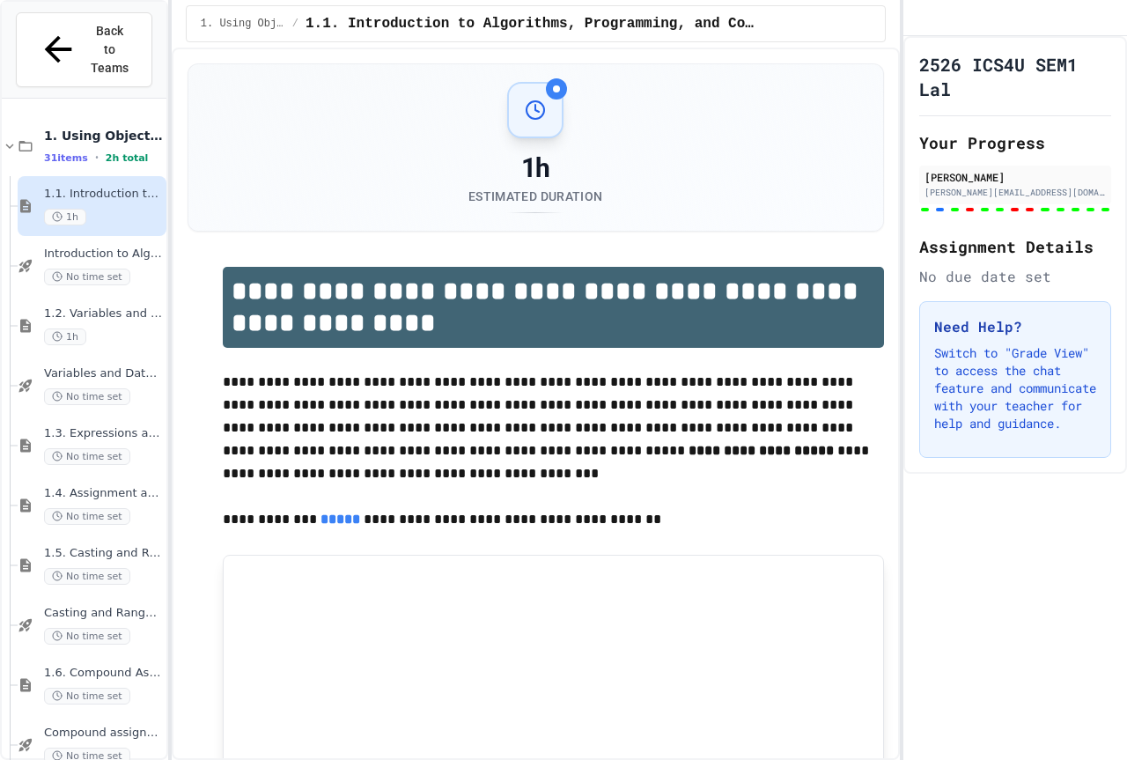 Image resolution: width=1127 pixels, height=760 pixels. Describe the element at coordinates (103, 373) in the screenshot. I see `span: Variables and Data Types - Quiz` at that location.